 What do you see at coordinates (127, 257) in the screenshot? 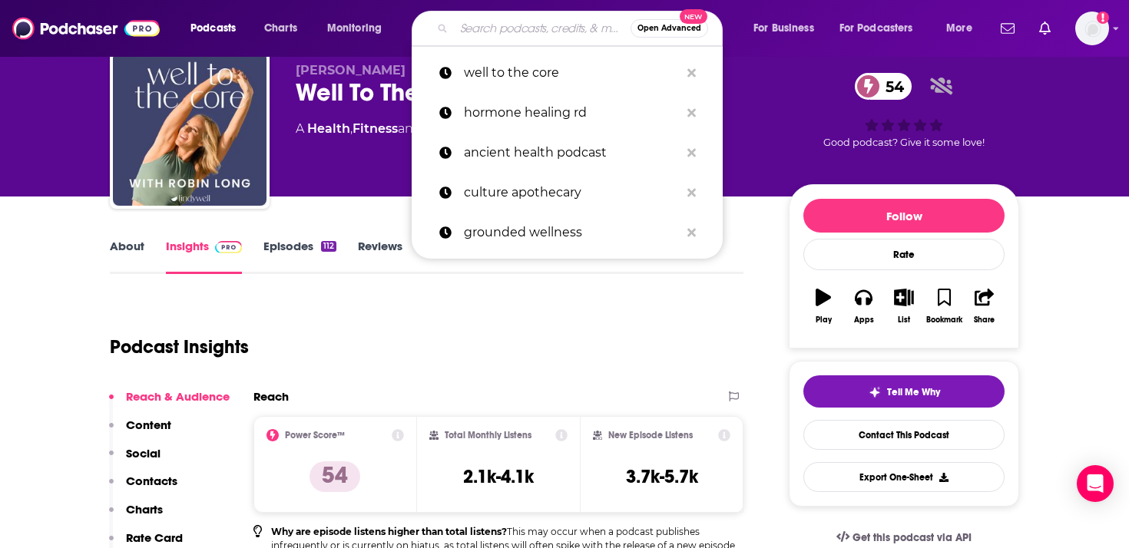
I see `a: About` at bounding box center [127, 257].